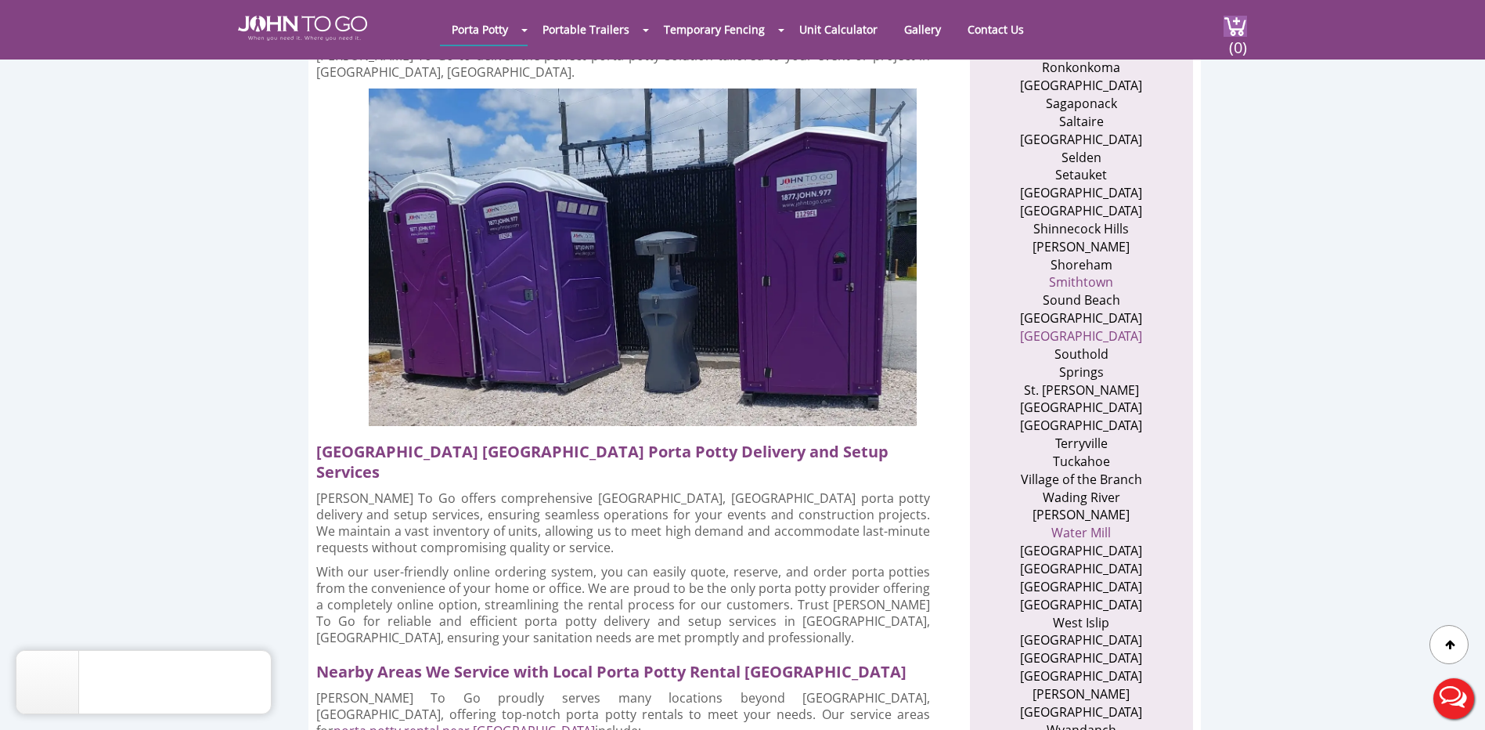 Image resolution: width=1485 pixels, height=730 pixels. Describe the element at coordinates (1081, 443) in the screenshot. I see `li: Terryville` at that location.